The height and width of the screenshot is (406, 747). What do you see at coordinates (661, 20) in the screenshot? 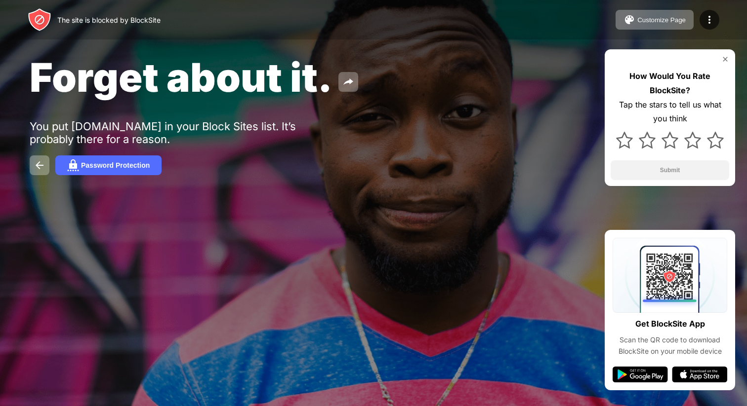
I see `div: Customize Page` at bounding box center [661, 20].